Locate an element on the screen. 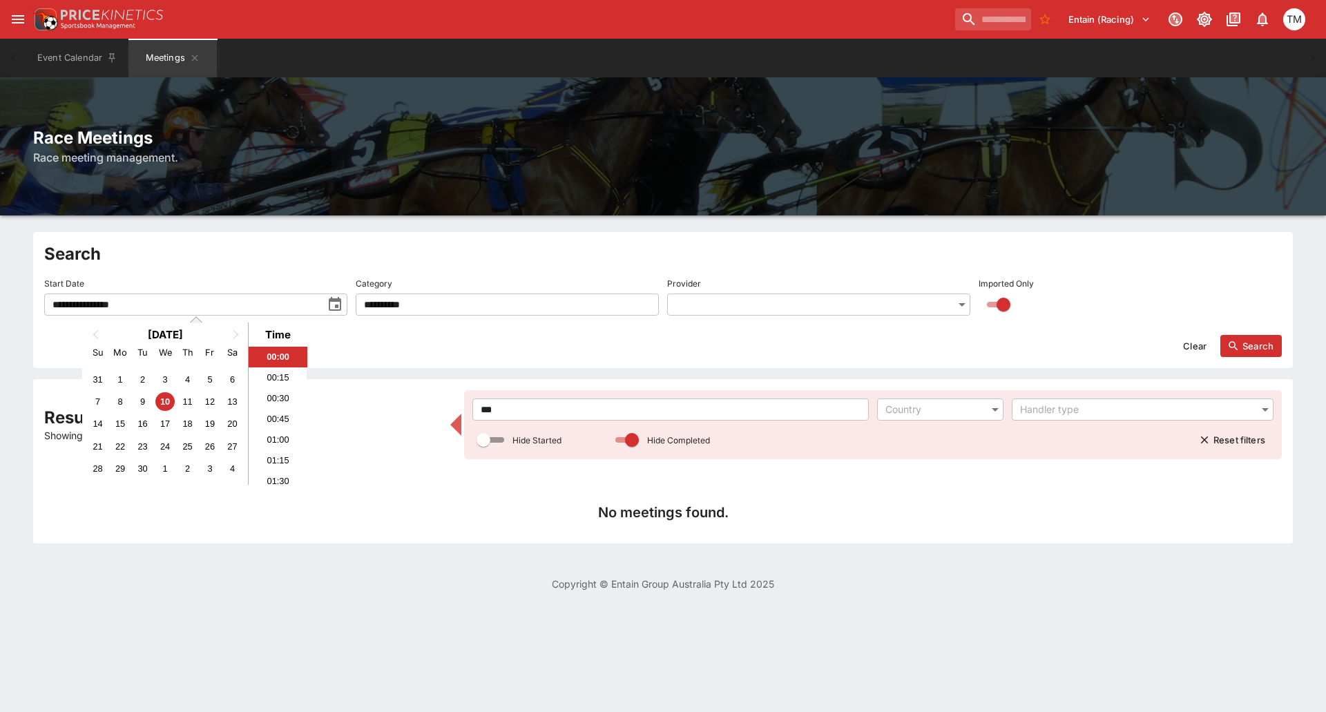 This screenshot has width=1326, height=712. li: 00:15 is located at coordinates (278, 378).